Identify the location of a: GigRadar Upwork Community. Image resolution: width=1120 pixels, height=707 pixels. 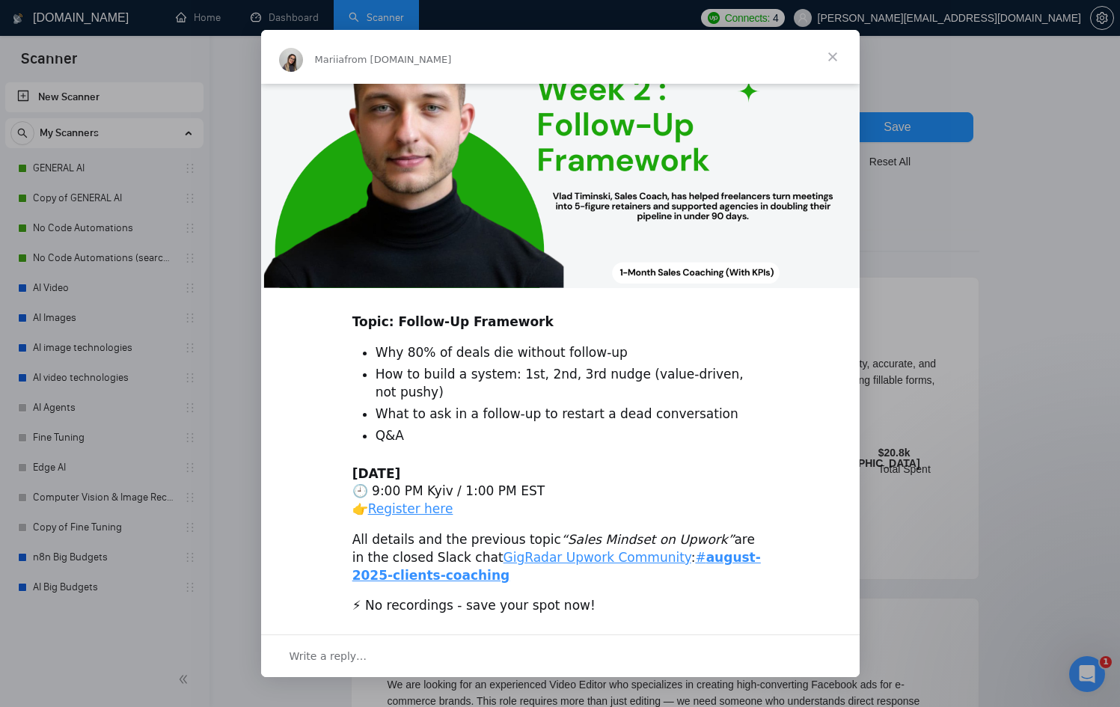
(597, 557).